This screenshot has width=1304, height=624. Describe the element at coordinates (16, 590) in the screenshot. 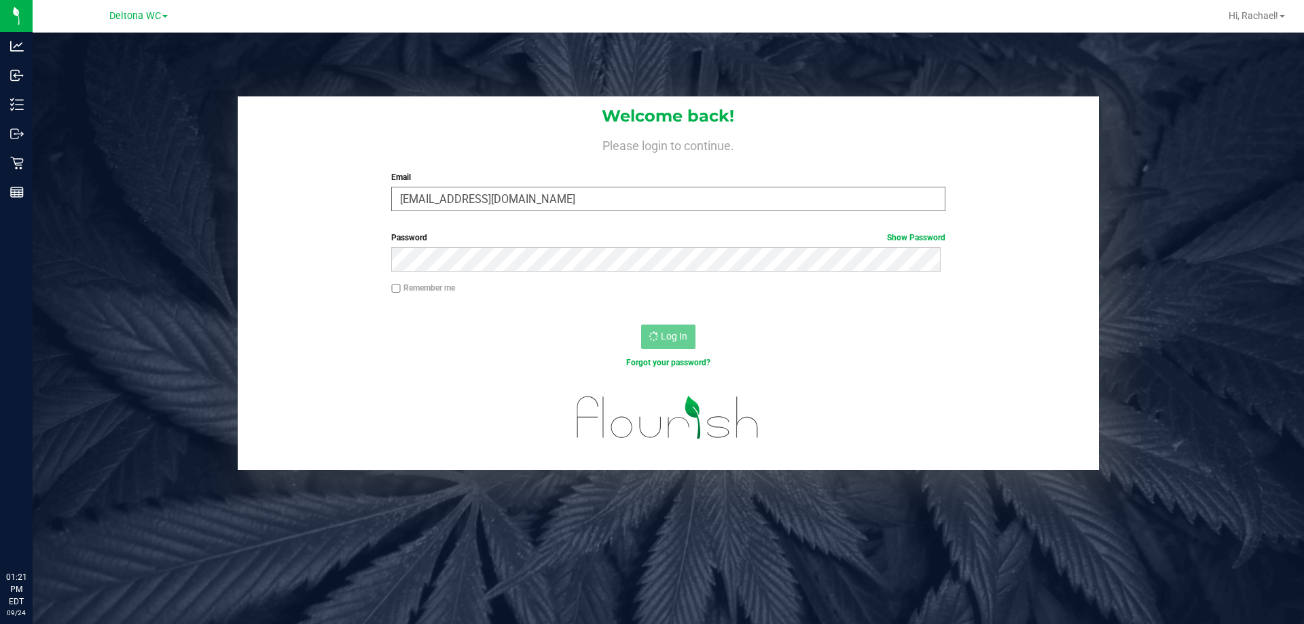

I see `p: 01:21 PM EDT` at that location.